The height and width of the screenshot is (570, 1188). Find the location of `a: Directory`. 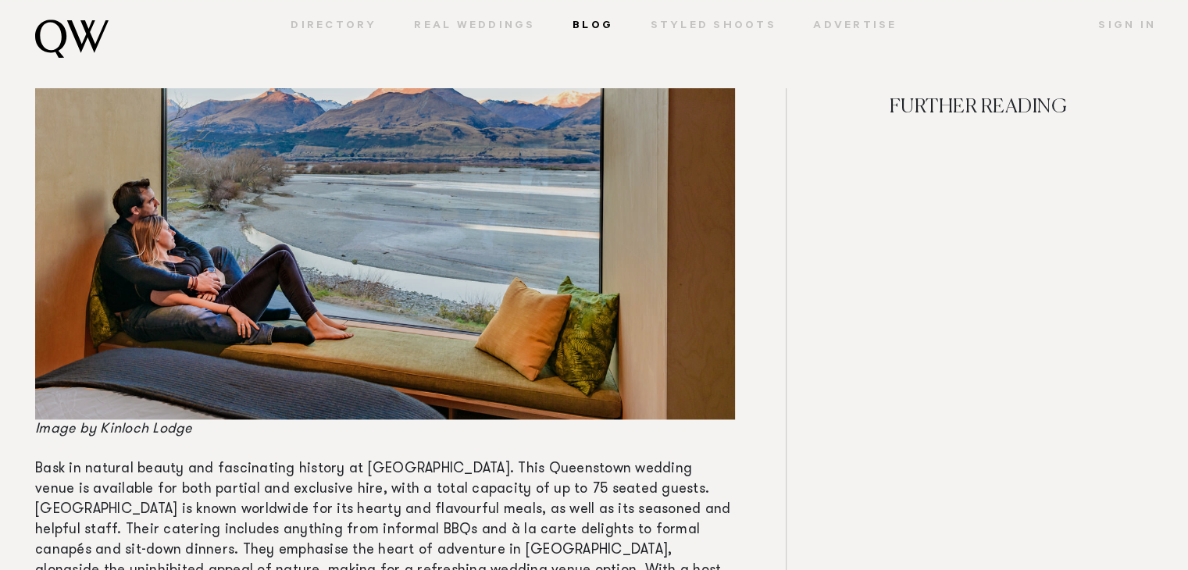

a: Directory is located at coordinates (334, 27).